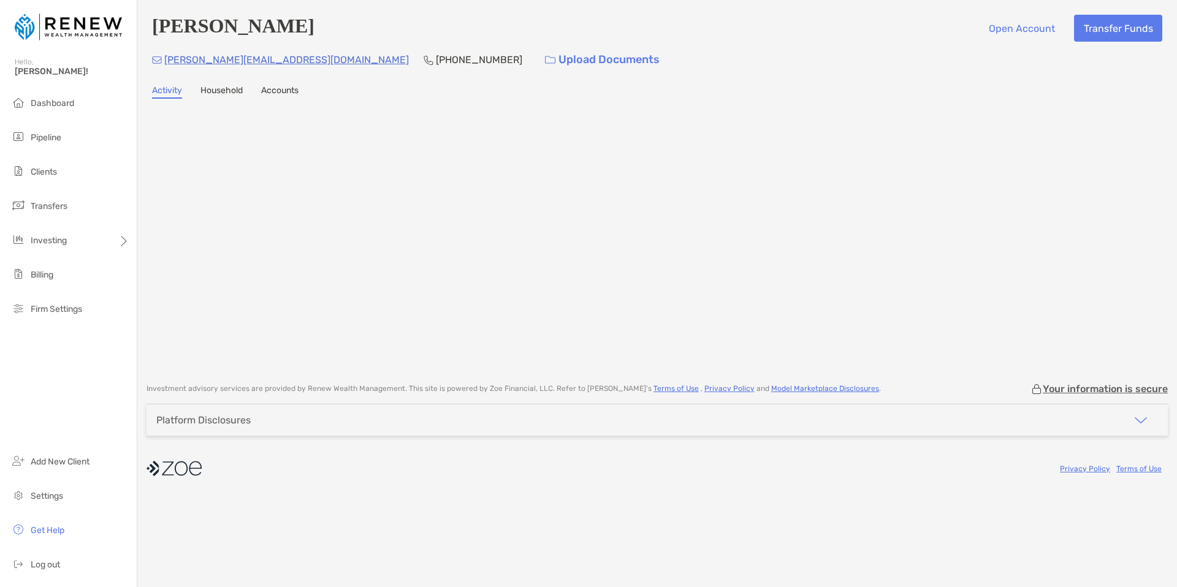  What do you see at coordinates (157, 60) in the screenshot?
I see `img: Email Icon` at bounding box center [157, 60].